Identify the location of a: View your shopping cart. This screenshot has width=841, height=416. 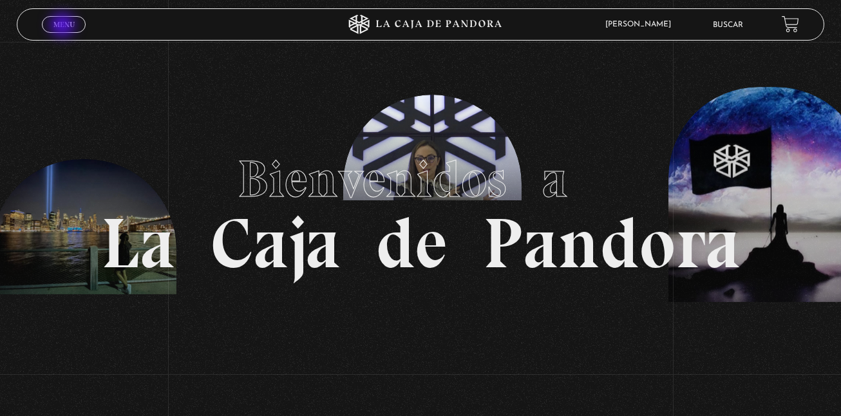
(790, 24).